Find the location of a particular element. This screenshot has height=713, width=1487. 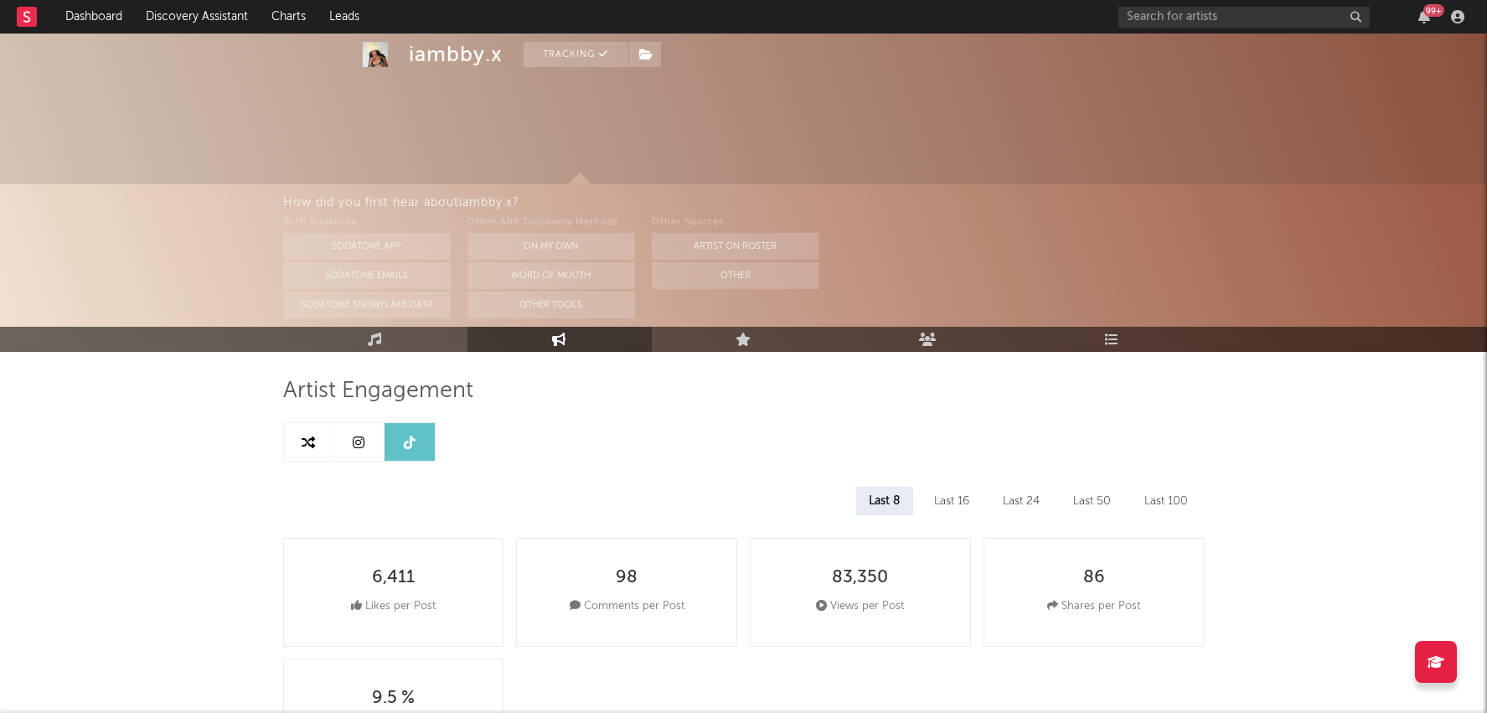

button: Sodatone Snowflake Data is located at coordinates (367, 305).